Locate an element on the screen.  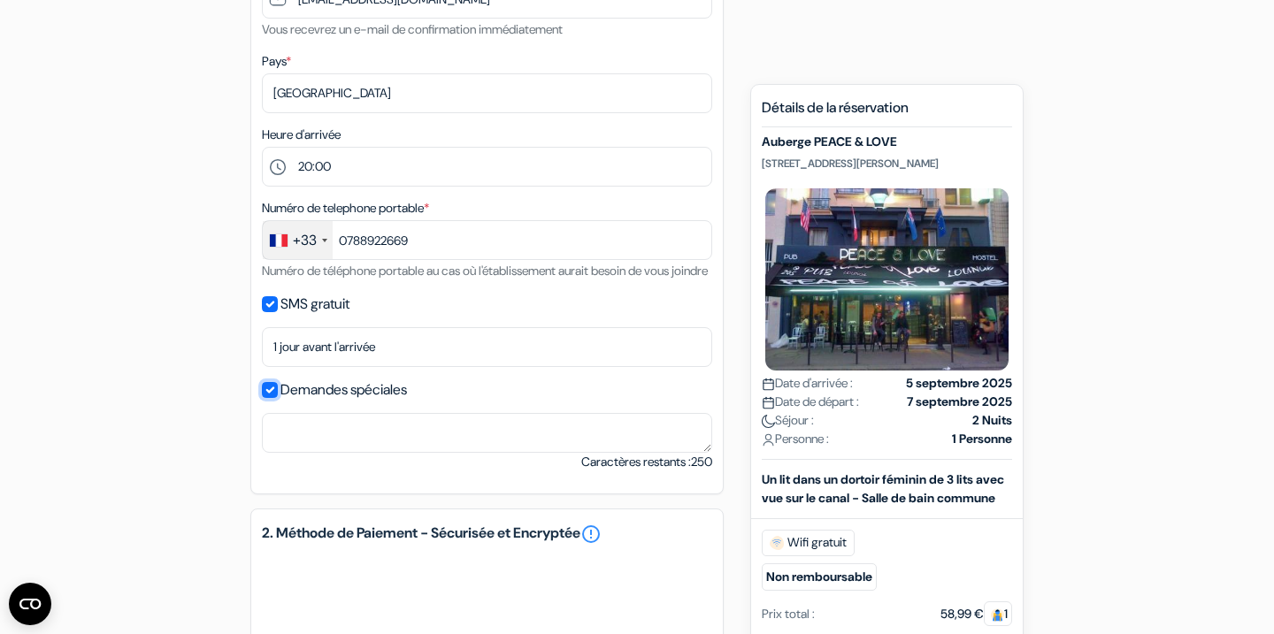
label: Numéro de telephone portable is located at coordinates (345, 208).